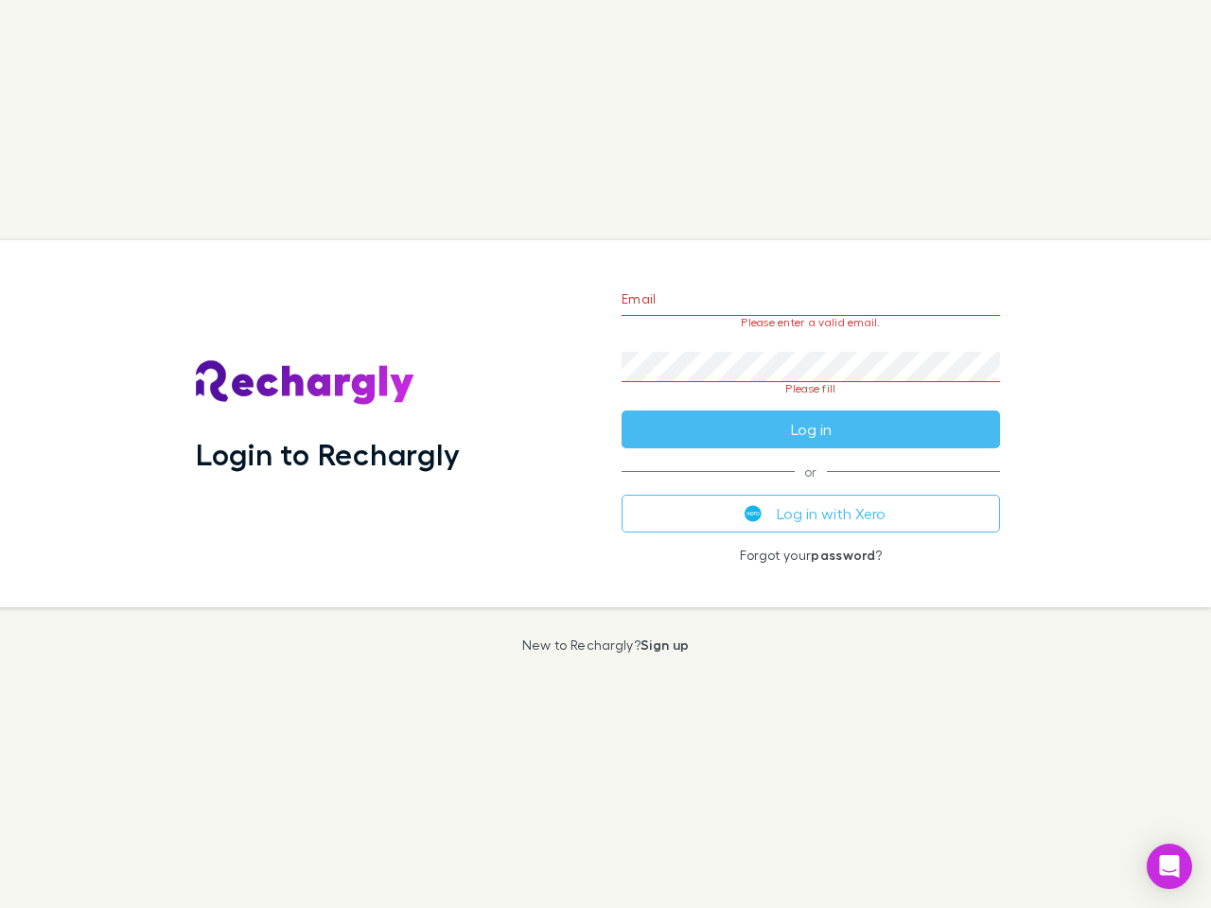  What do you see at coordinates (753, 514) in the screenshot?
I see `img: Xero's logo` at bounding box center [753, 514].